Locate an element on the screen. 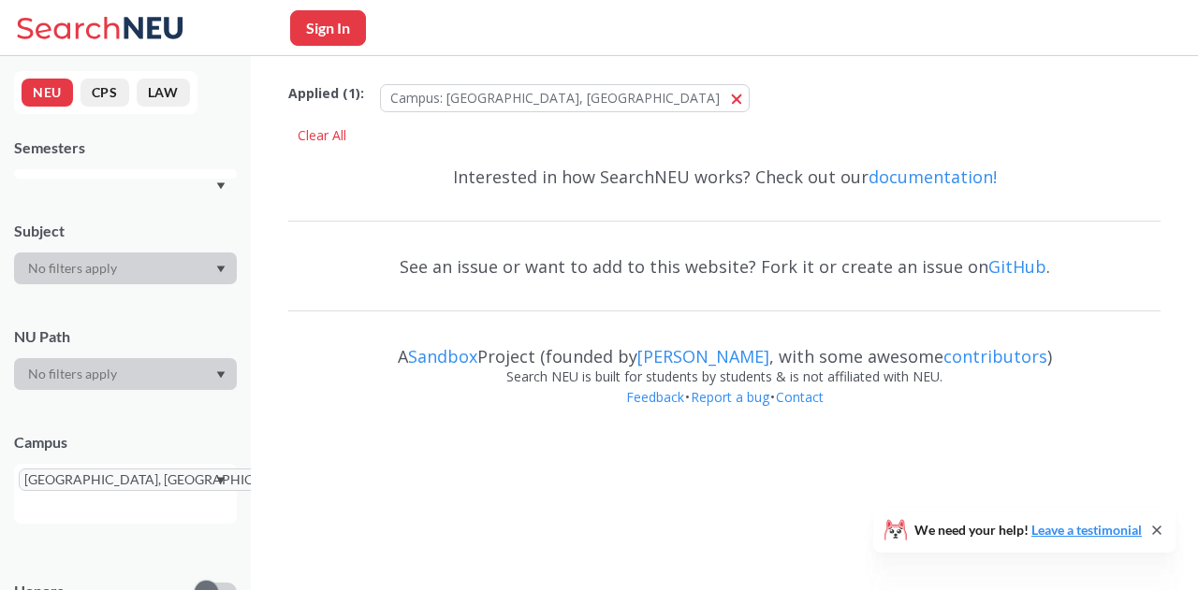 The width and height of the screenshot is (1198, 590). a: contributors is located at coordinates (995, 356).